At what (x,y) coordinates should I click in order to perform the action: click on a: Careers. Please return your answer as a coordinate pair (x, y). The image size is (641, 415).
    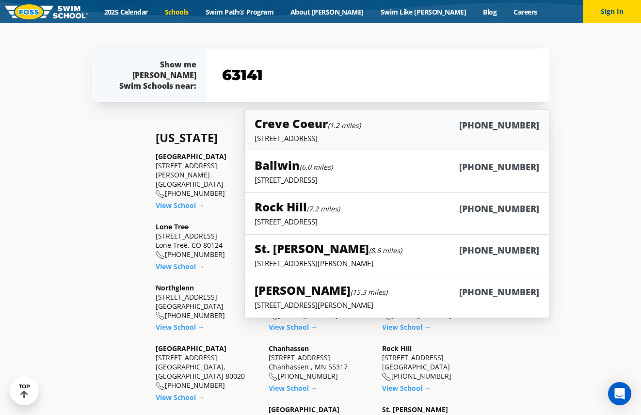
    Looking at the image, I should click on (525, 12).